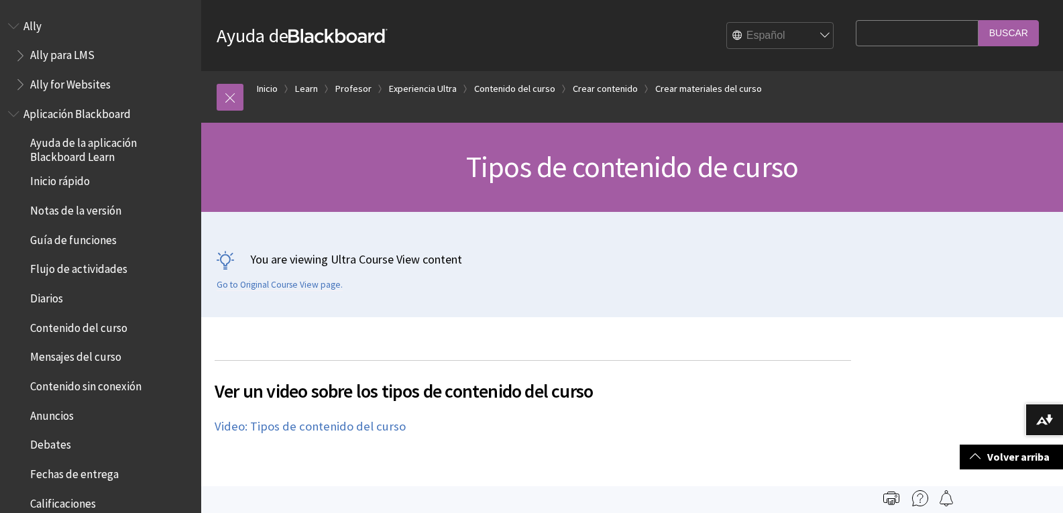  What do you see at coordinates (280, 285) in the screenshot?
I see `a: Go to Original Course View page.` at bounding box center [280, 285].